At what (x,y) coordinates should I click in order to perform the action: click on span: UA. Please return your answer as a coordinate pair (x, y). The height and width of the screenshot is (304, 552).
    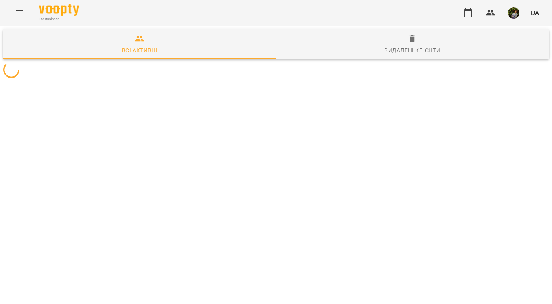
    Looking at the image, I should click on (534, 13).